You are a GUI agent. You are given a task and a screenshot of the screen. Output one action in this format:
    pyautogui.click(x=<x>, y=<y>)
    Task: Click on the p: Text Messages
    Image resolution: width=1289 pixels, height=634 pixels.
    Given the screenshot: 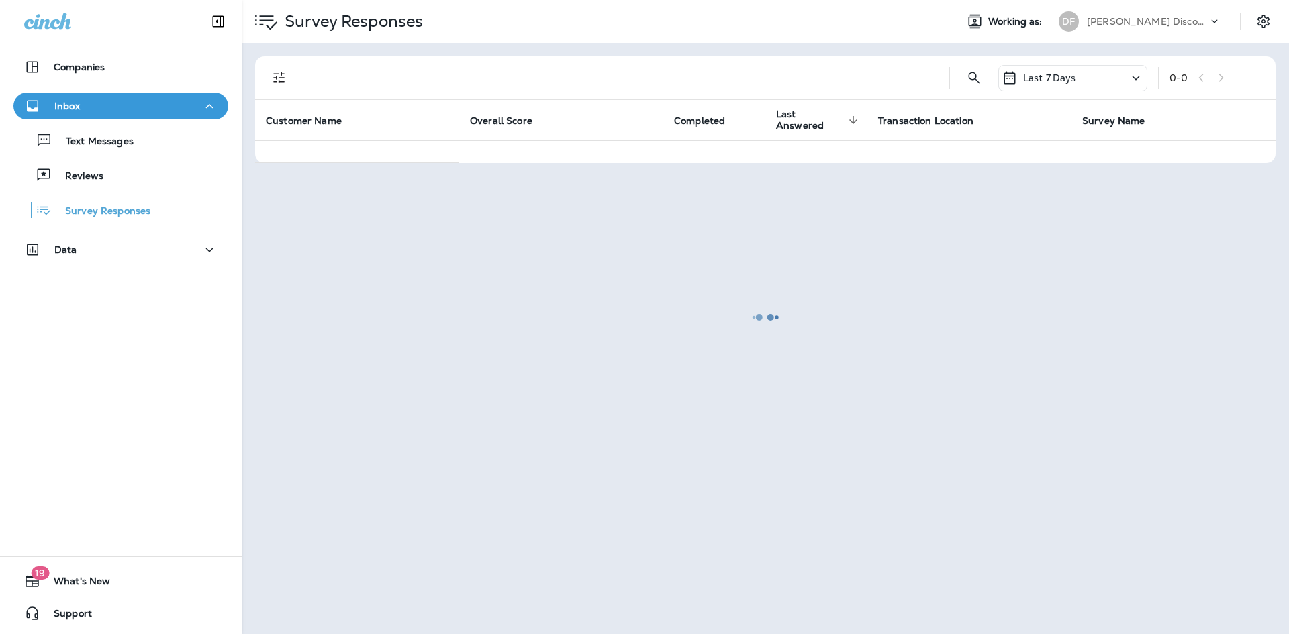 What is the action you would take?
    pyautogui.click(x=93, y=142)
    